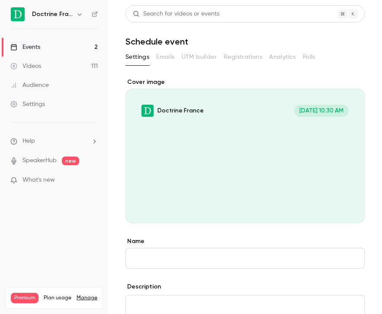  Describe the element at coordinates (18, 14) in the screenshot. I see `img: Doctrine France` at that location.